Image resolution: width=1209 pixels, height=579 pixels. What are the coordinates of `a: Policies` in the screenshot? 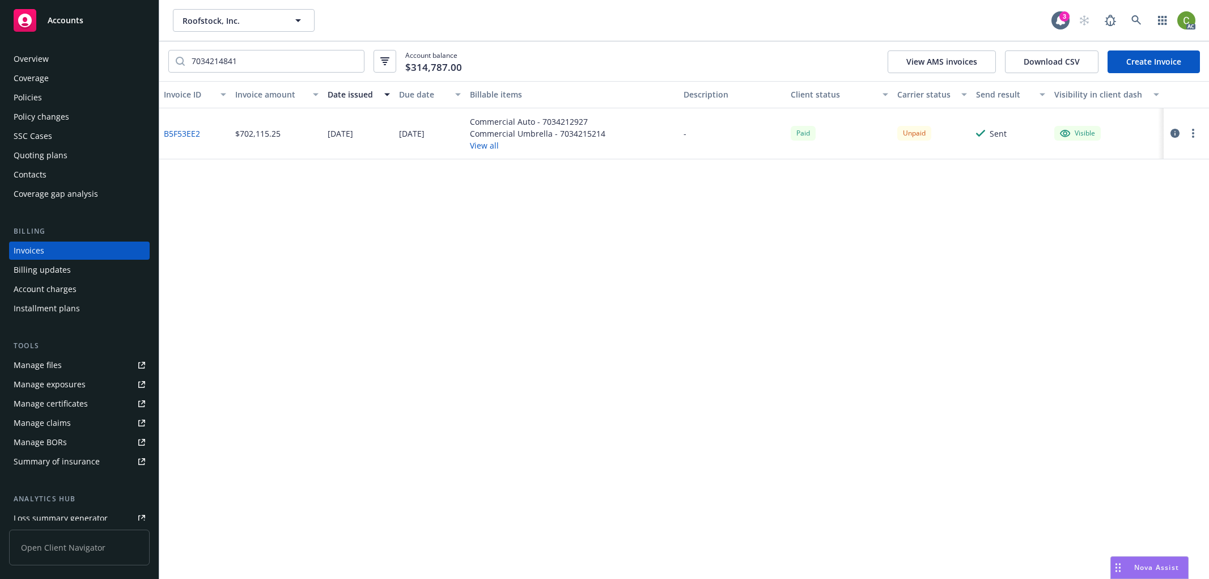 It's located at (79, 97).